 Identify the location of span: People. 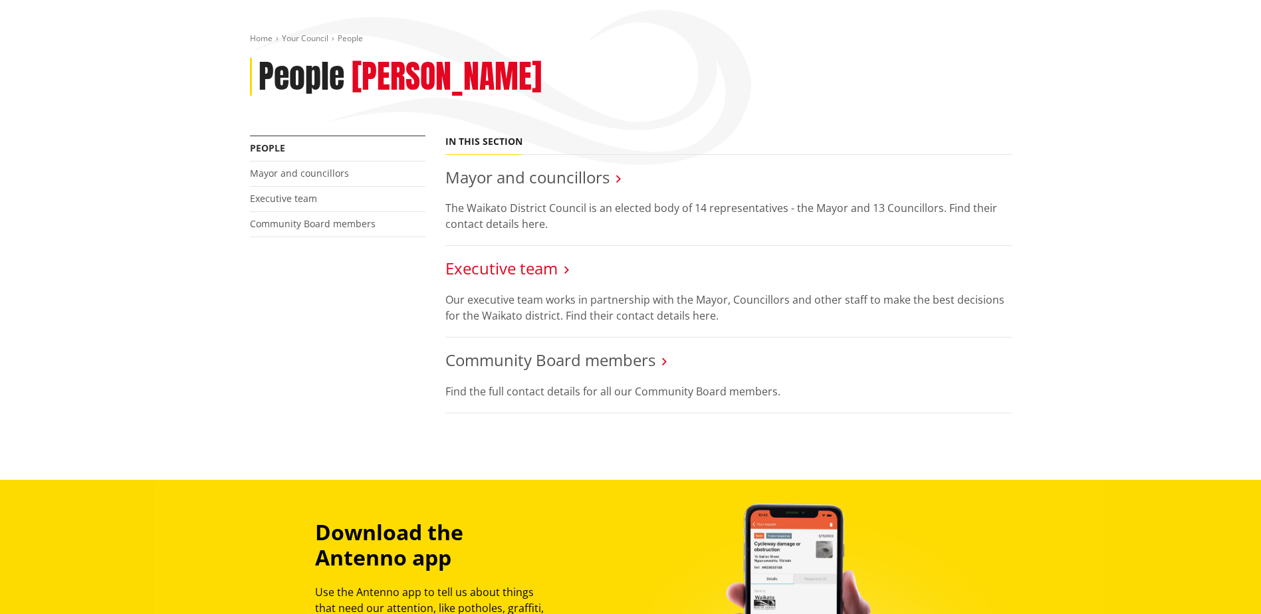
(350, 38).